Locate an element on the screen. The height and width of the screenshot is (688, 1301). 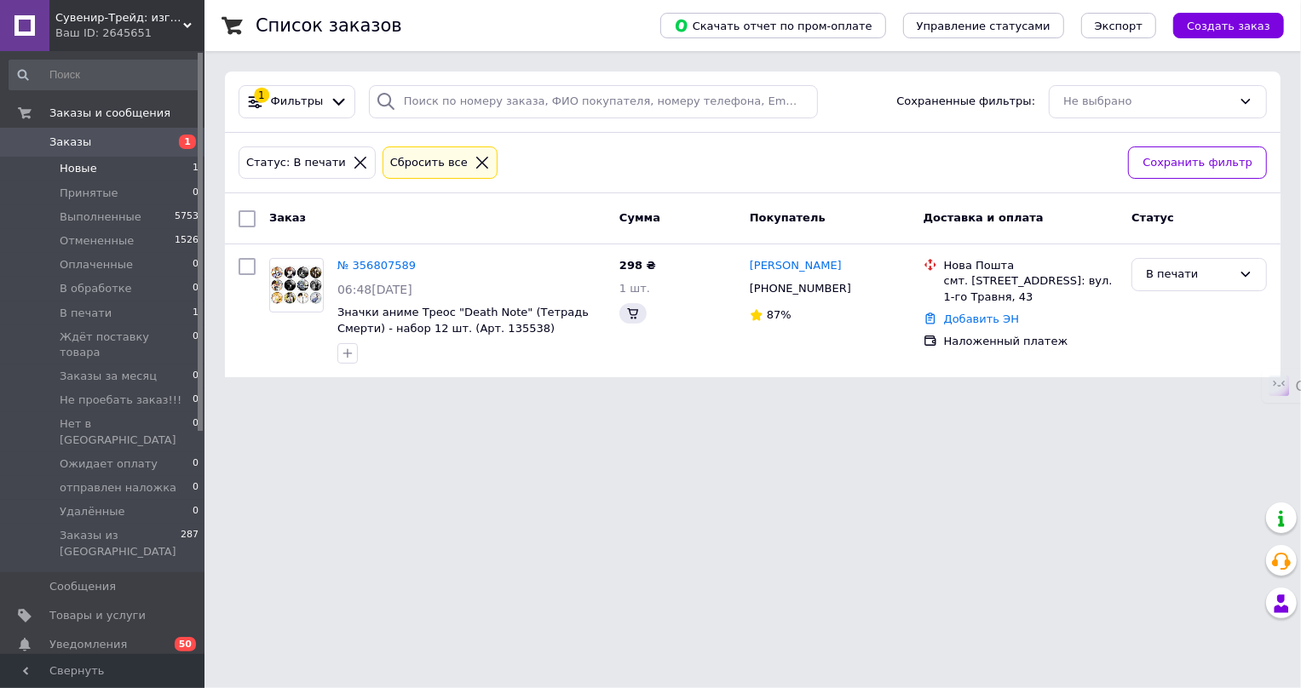
span: Создать заказ is located at coordinates (1229, 26).